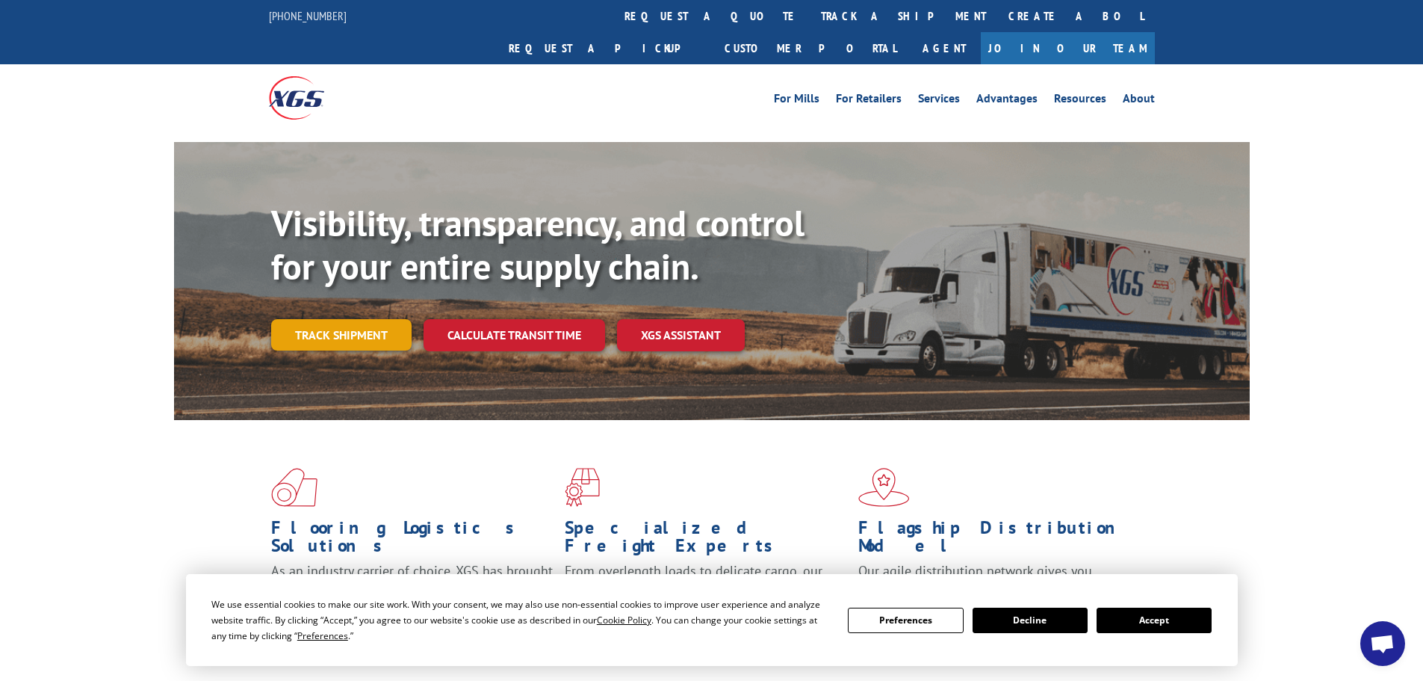 This screenshot has height=681, width=1423. What do you see at coordinates (1080, 101) in the screenshot?
I see `a: Resources` at bounding box center [1080, 101].